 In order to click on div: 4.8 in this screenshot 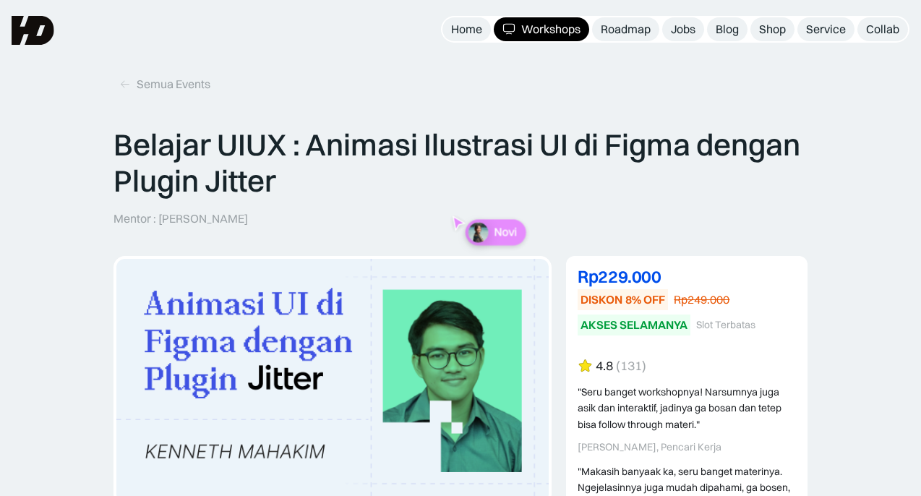, I will do `click(605, 366)`.